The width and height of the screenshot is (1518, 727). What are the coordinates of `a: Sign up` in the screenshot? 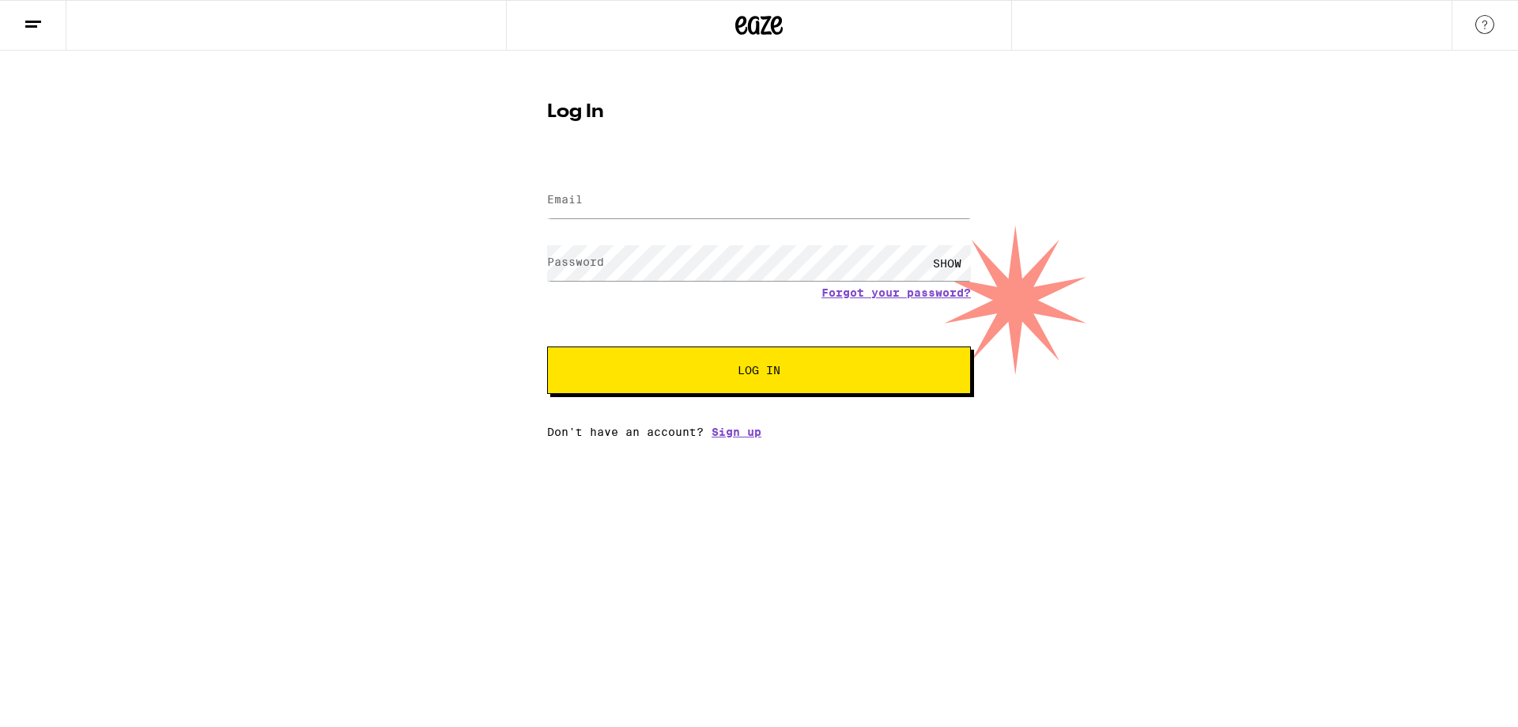 It's located at (736, 432).